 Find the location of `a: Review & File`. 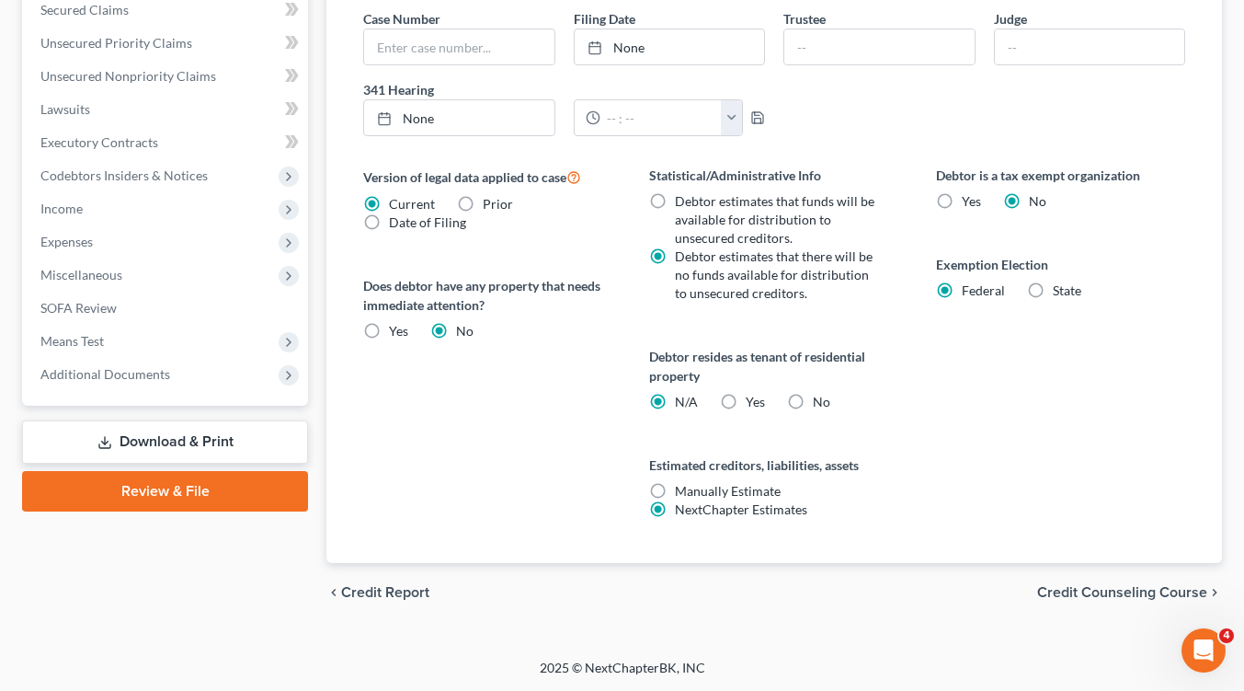

a: Review & File is located at coordinates (165, 491).